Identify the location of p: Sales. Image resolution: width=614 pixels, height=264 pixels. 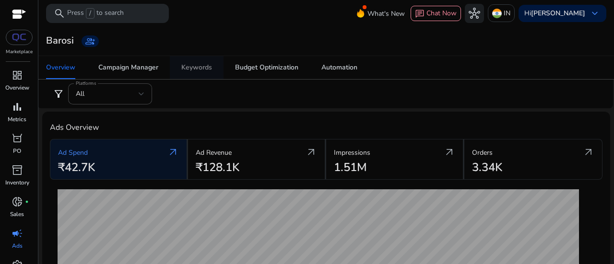
(17, 215).